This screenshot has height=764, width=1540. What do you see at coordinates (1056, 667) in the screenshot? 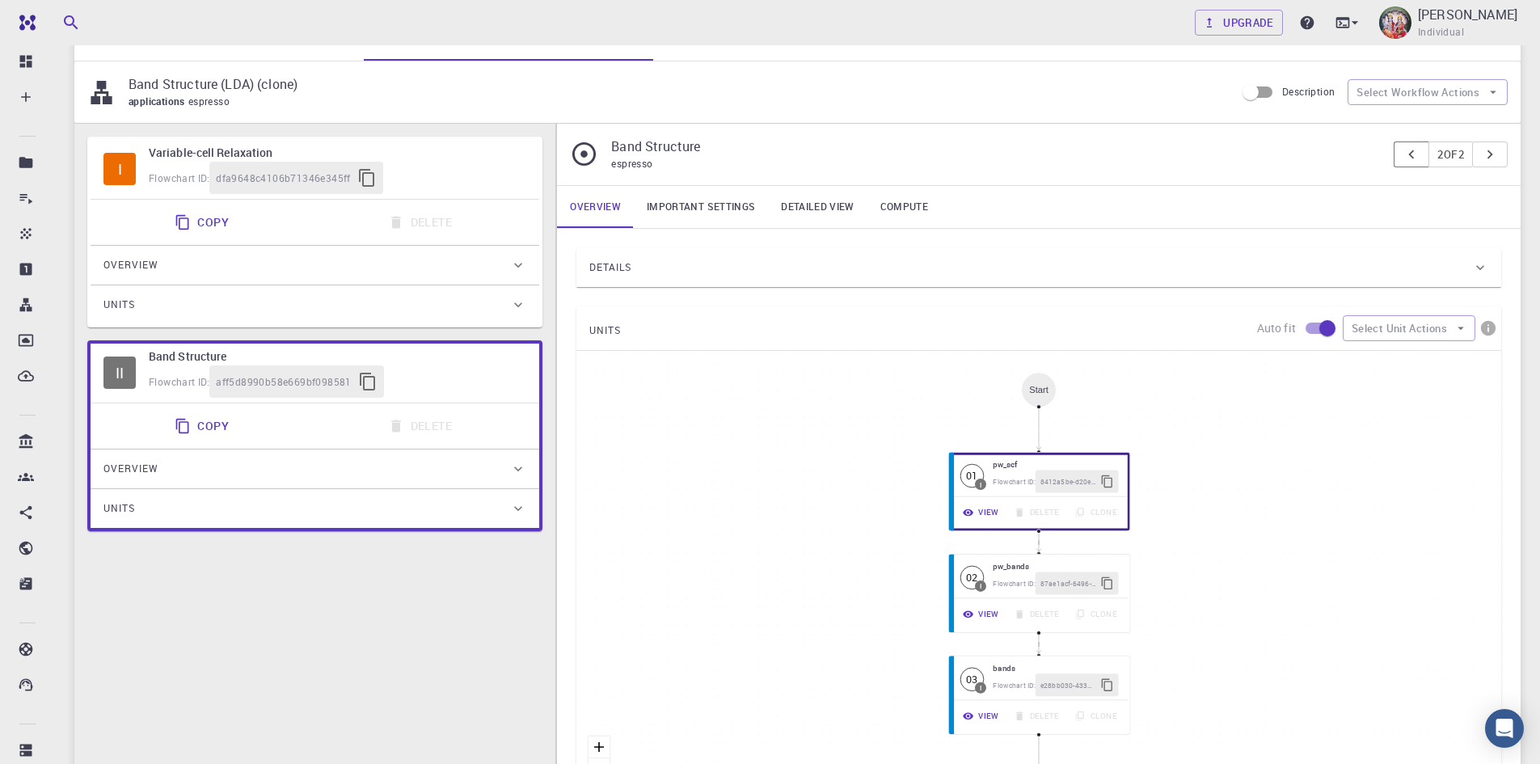
I see `h6: bands` at bounding box center [1056, 667].